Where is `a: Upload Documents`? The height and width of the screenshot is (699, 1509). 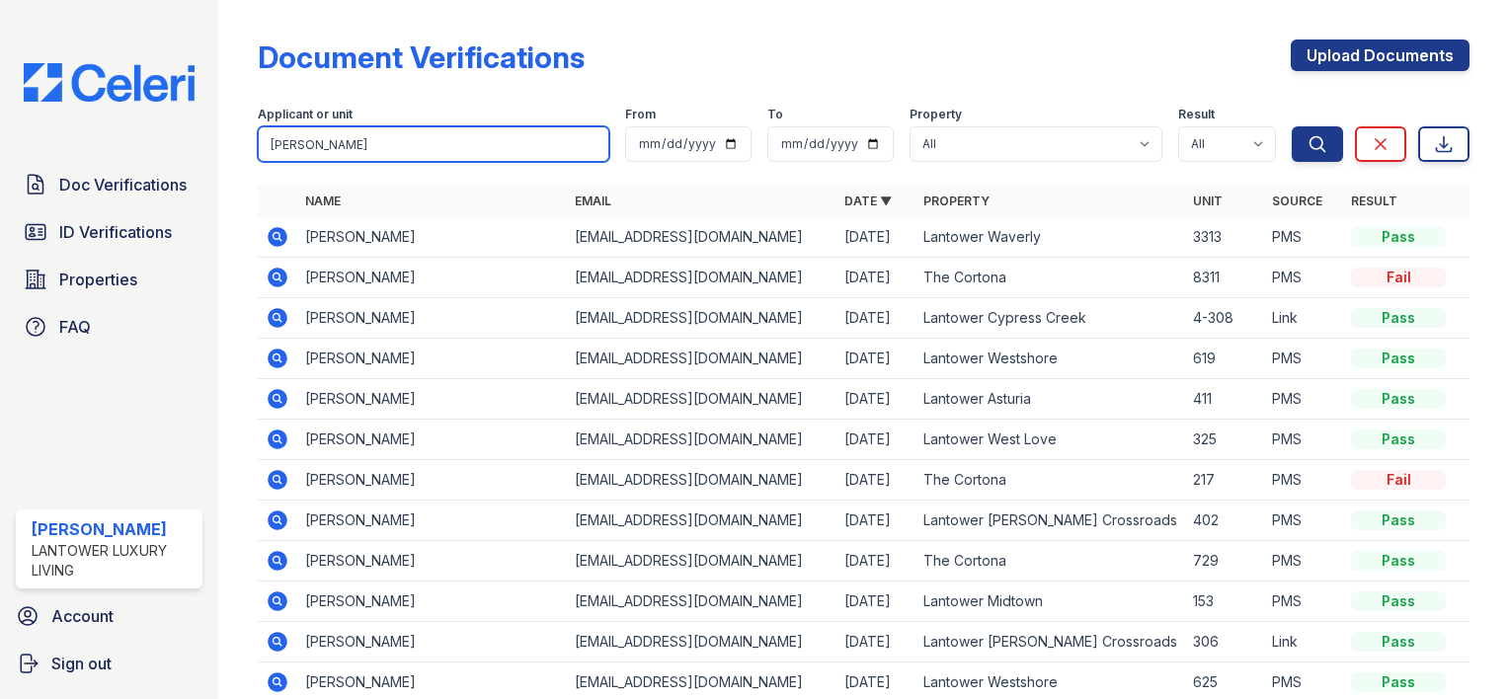
a: Upload Documents is located at coordinates (1380, 55).